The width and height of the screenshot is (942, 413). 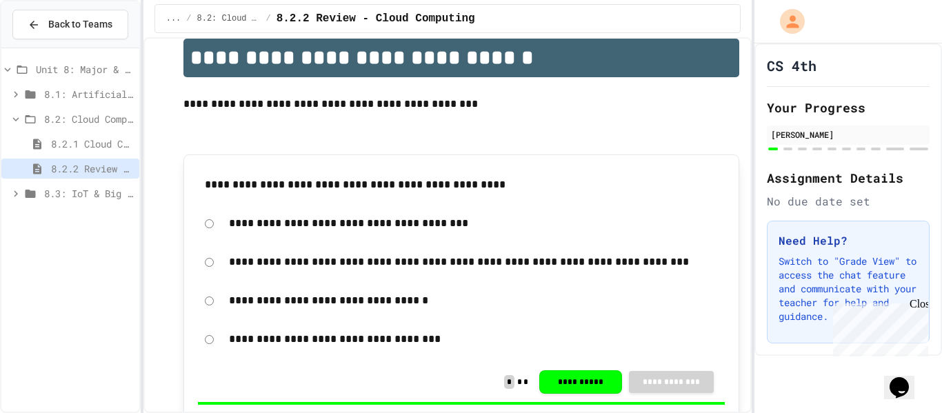 I want to click on span: 8.1: Artificial Intelligence Basics, so click(x=89, y=94).